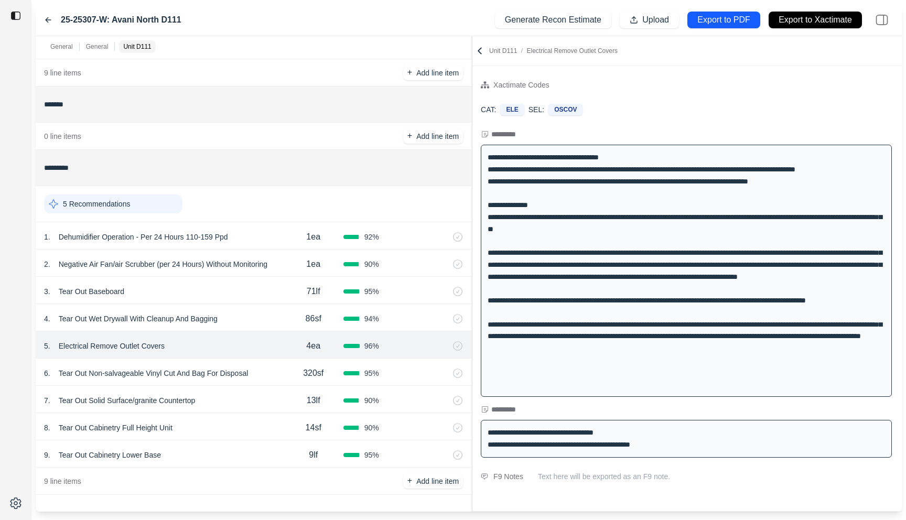  Describe the element at coordinates (16, 16) in the screenshot. I see `img: toggle sidebar` at that location.